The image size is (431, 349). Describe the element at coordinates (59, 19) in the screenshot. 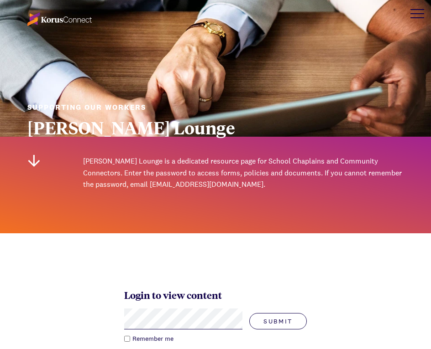

I see `img: korus-connect%2F70fc4767-4e77-47d7-a16a-dd1598af5252_logo-reverse.svg` at that location.